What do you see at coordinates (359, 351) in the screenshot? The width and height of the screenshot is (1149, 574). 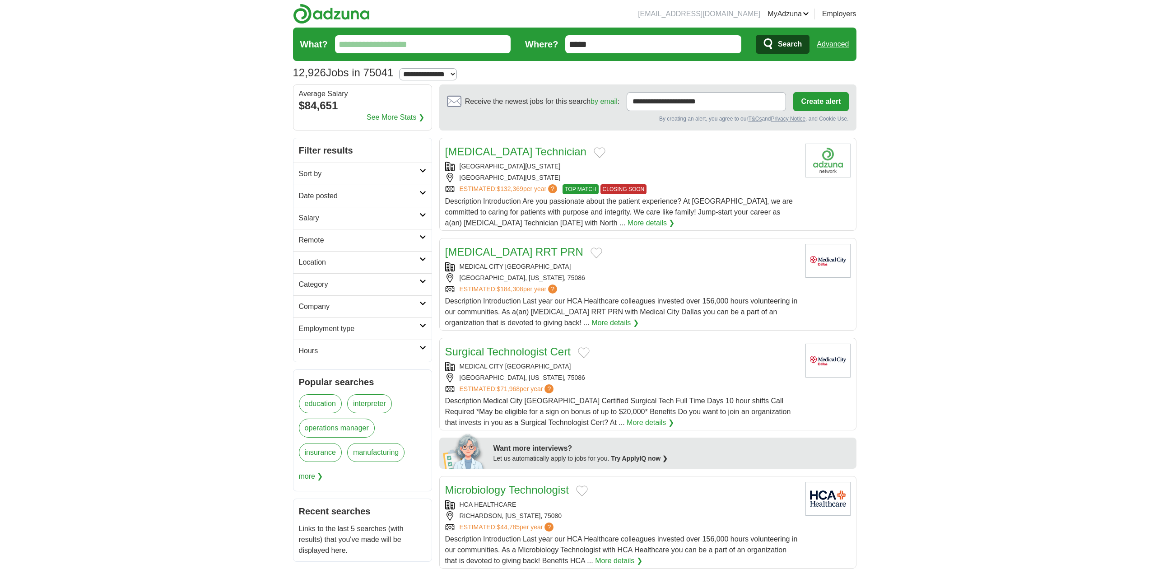 I see `h2: Hours` at bounding box center [359, 351].